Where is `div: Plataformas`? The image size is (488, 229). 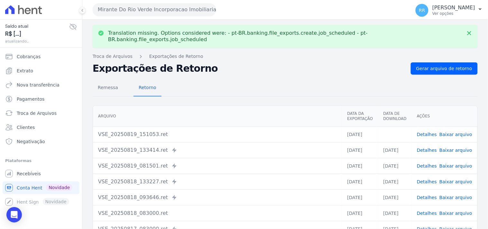
div: Plataformas is located at coordinates (41, 161).